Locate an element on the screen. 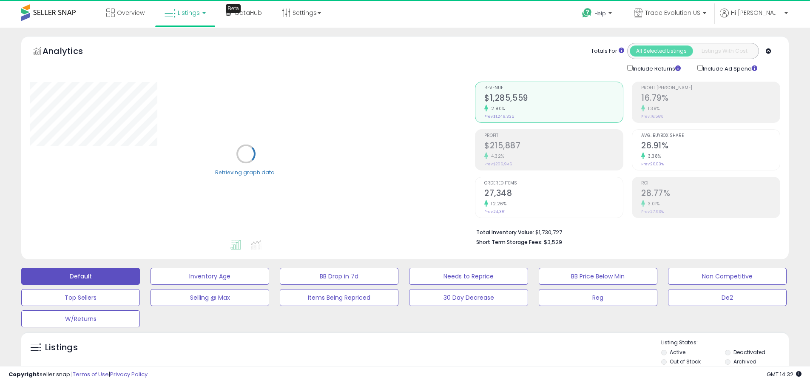 This screenshot has width=810, height=383. button: Inventory Age is located at coordinates (210, 276).